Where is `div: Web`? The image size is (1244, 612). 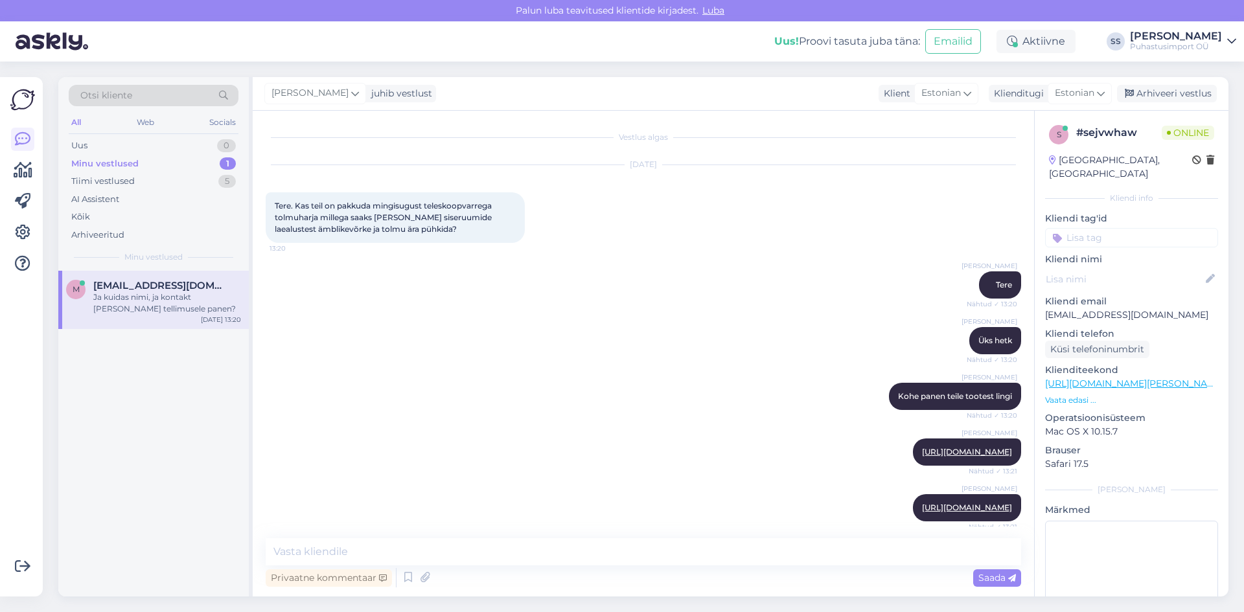 div: Web is located at coordinates (145, 122).